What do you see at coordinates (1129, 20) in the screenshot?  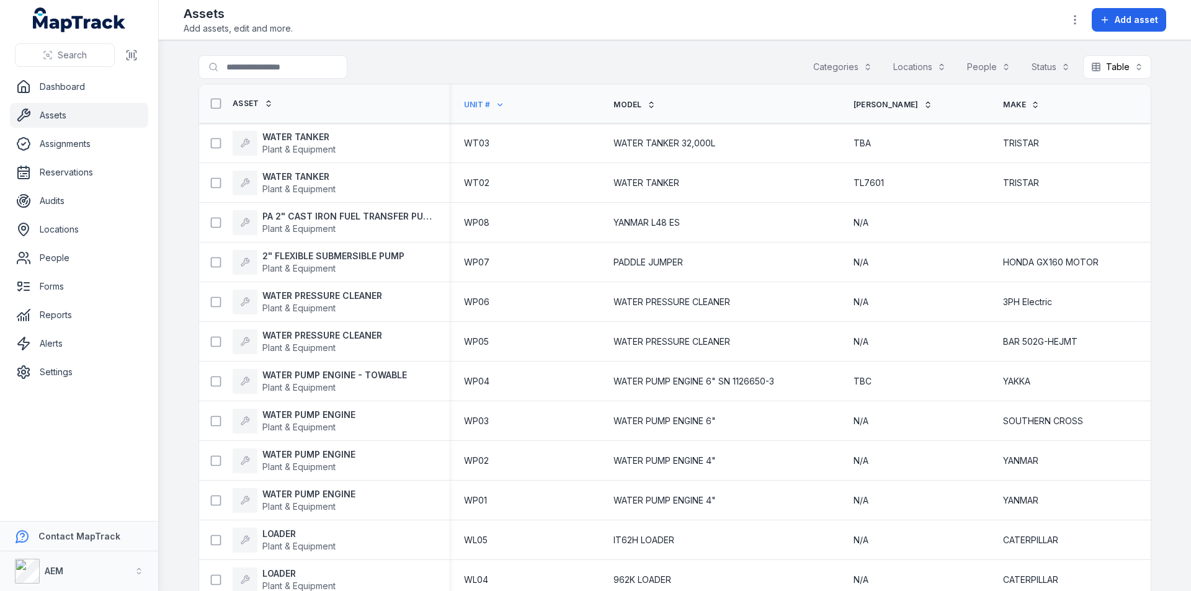 I see `button: Add asset` at bounding box center [1129, 20].